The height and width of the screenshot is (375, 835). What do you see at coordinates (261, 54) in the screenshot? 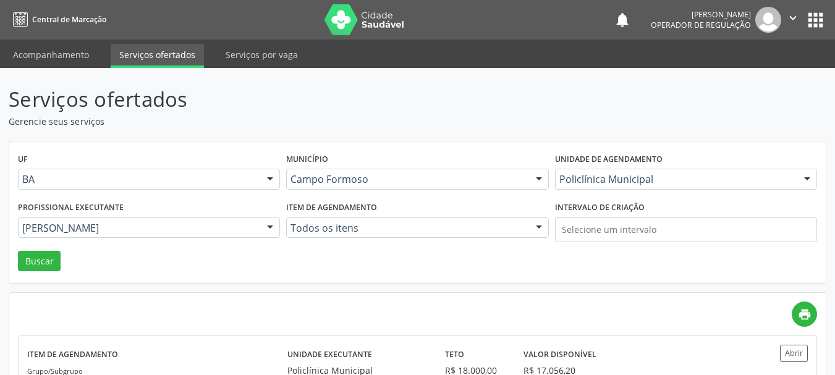
I see `a: Serviços por vaga` at bounding box center [261, 54].